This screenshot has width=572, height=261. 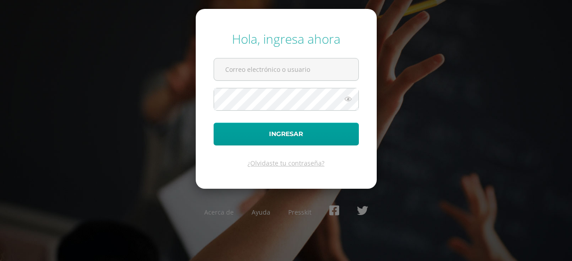 I want to click on a: Acerca de, so click(x=219, y=212).